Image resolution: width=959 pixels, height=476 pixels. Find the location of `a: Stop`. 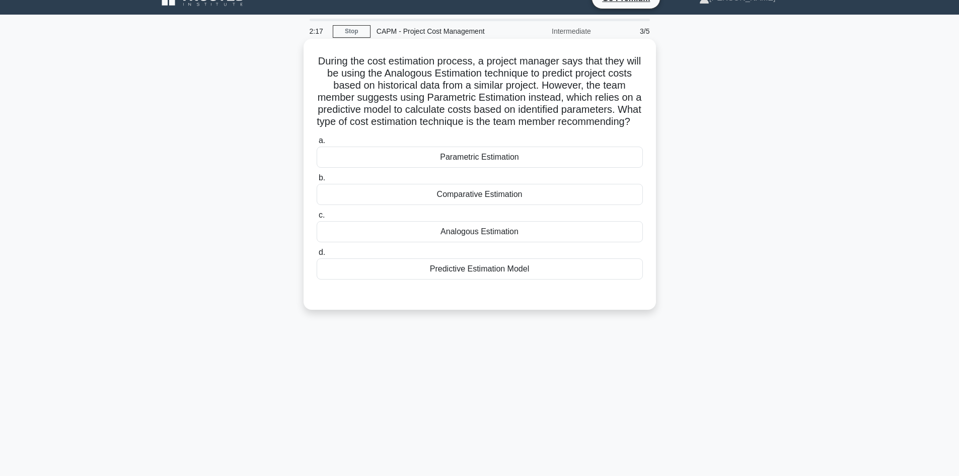

a: Stop is located at coordinates (351, 31).